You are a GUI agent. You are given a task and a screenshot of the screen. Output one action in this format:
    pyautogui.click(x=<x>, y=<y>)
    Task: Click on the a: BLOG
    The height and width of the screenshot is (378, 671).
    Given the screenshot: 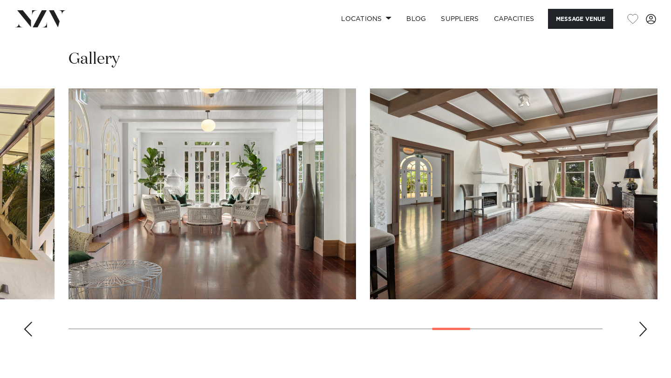 What is the action you would take?
    pyautogui.click(x=416, y=19)
    